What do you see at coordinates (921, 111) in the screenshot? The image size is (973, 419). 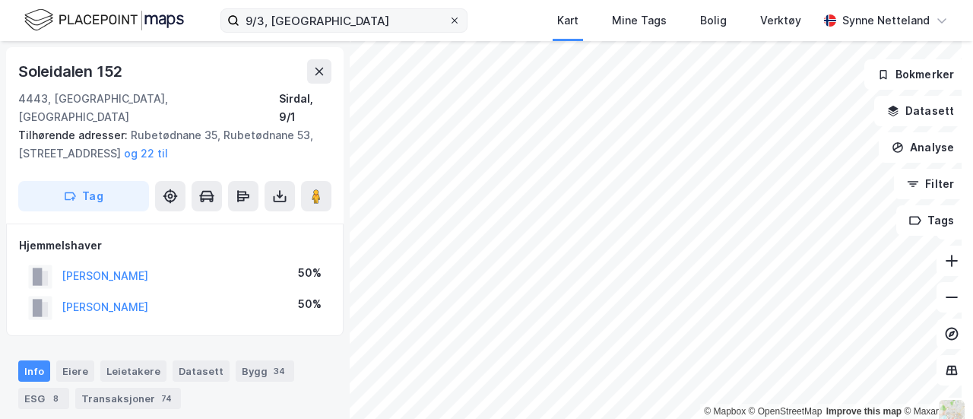 I see `button: Datasett` at bounding box center [921, 111].